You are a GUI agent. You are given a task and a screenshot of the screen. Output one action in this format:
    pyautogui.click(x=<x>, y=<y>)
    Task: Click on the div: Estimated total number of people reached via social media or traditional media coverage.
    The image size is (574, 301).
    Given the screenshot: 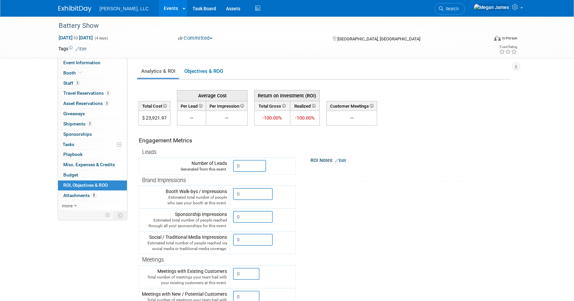 What is the action you would take?
    pyautogui.click(x=184, y=246)
    